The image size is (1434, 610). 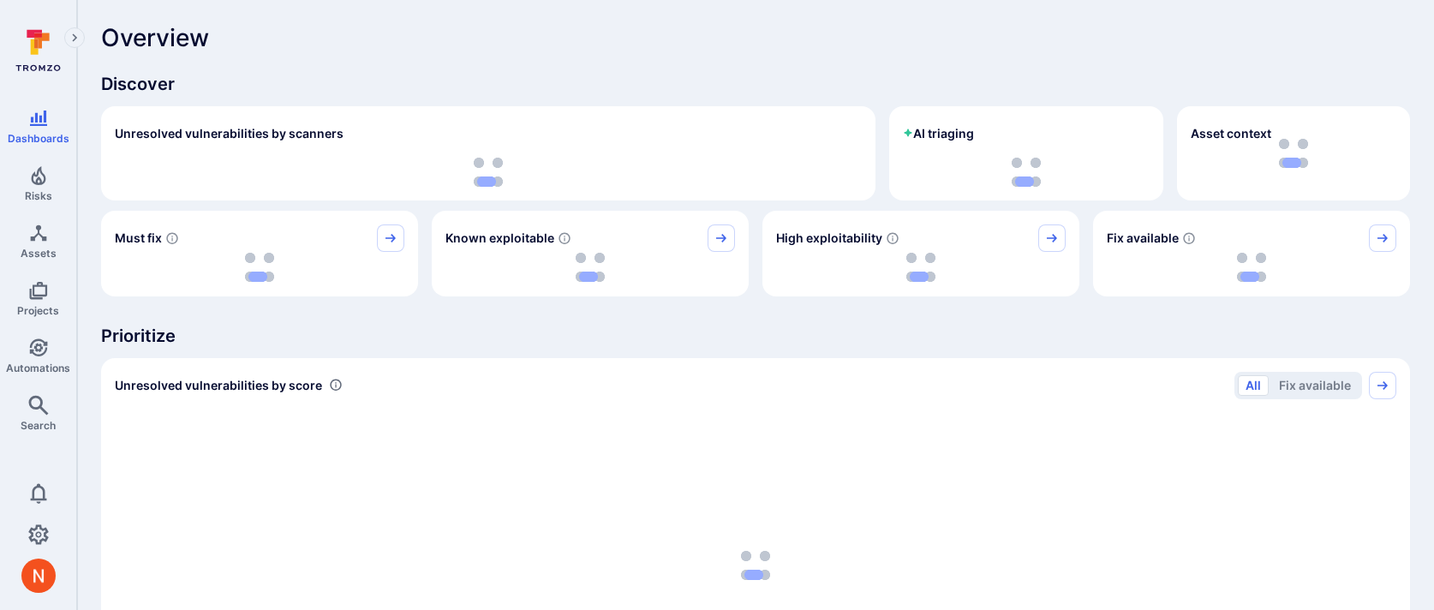 I want to click on span: High exploitability, so click(x=829, y=238).